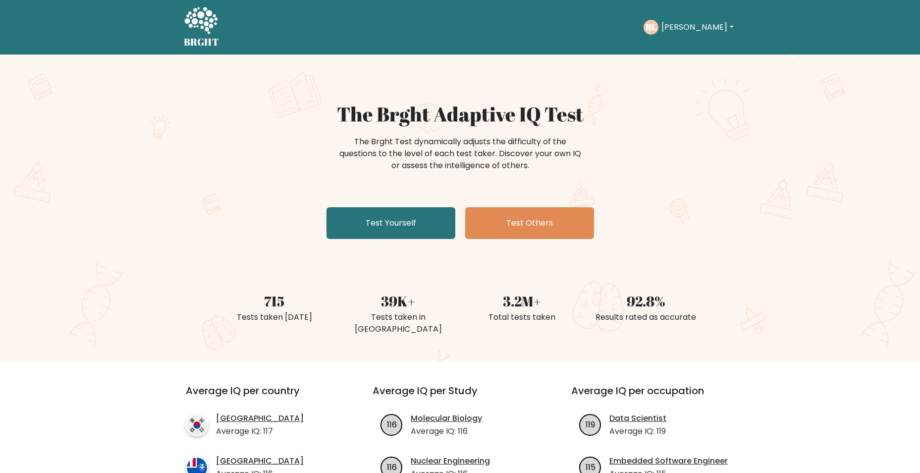  I want to click on a: Embedded Software Engineer, so click(669, 461).